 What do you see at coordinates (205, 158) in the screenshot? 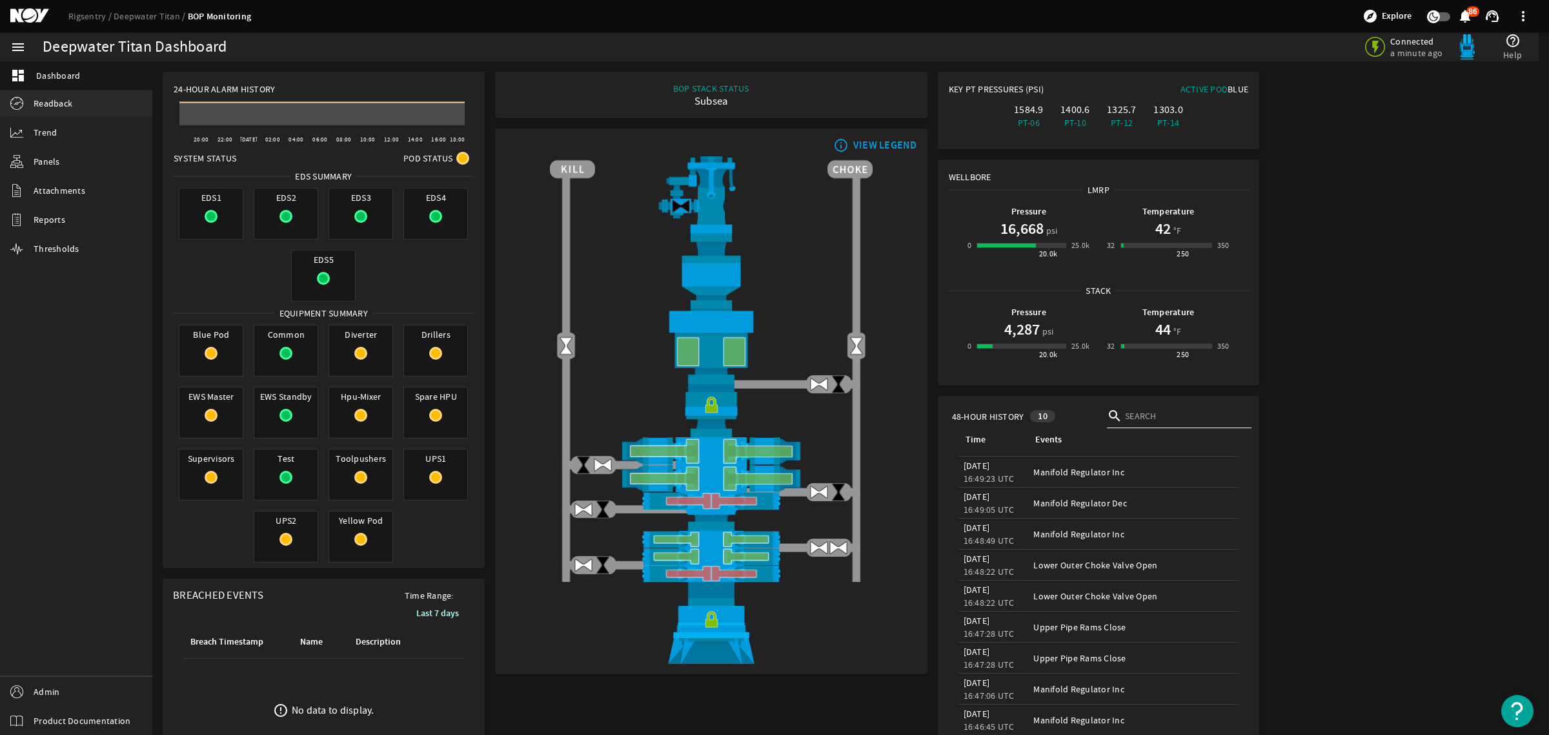
I see `span: System Status` at bounding box center [205, 158].